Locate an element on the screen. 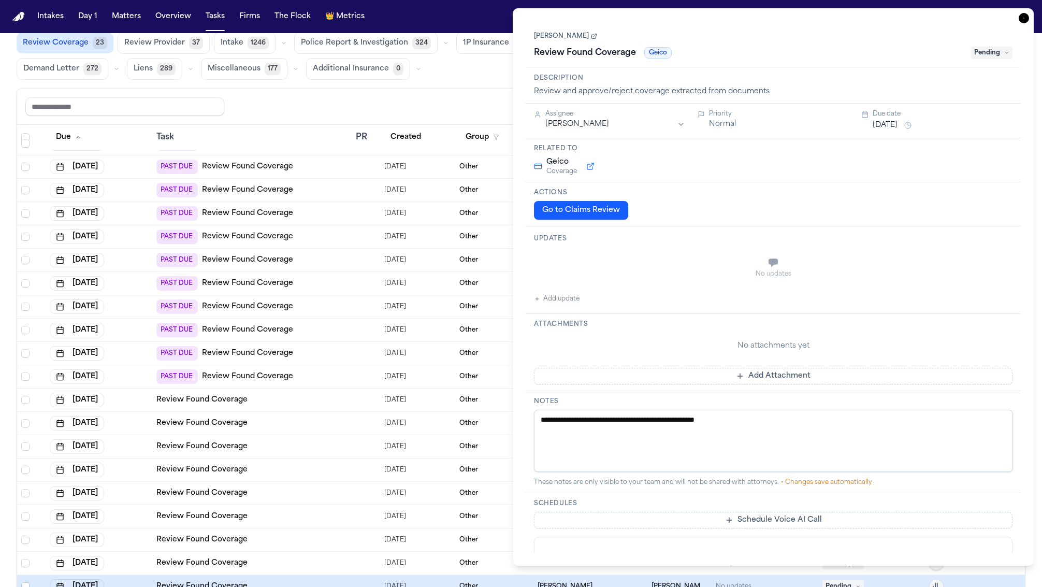 Image resolution: width=1042 pixels, height=587 pixels. a: Home is located at coordinates (19, 17).